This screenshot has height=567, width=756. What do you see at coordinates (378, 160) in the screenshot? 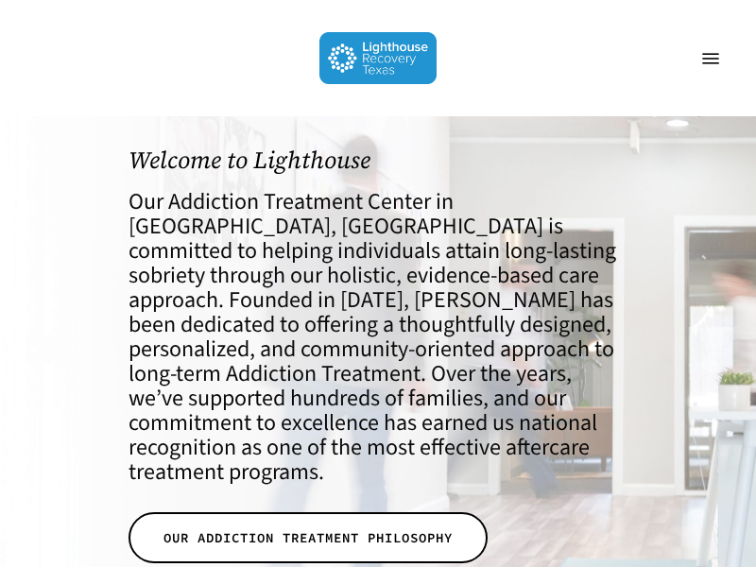
I see `h1: Welcome to Lighthouse` at bounding box center [378, 160].